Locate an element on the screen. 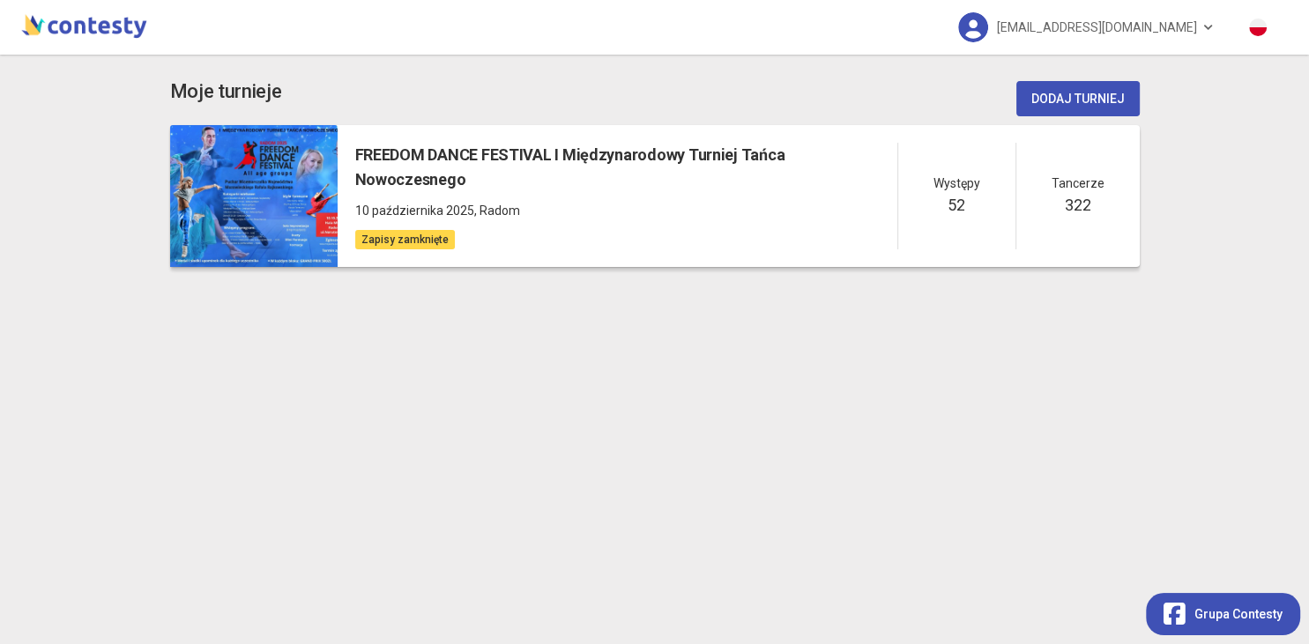  h3: Moje turnieje is located at coordinates (226, 92).